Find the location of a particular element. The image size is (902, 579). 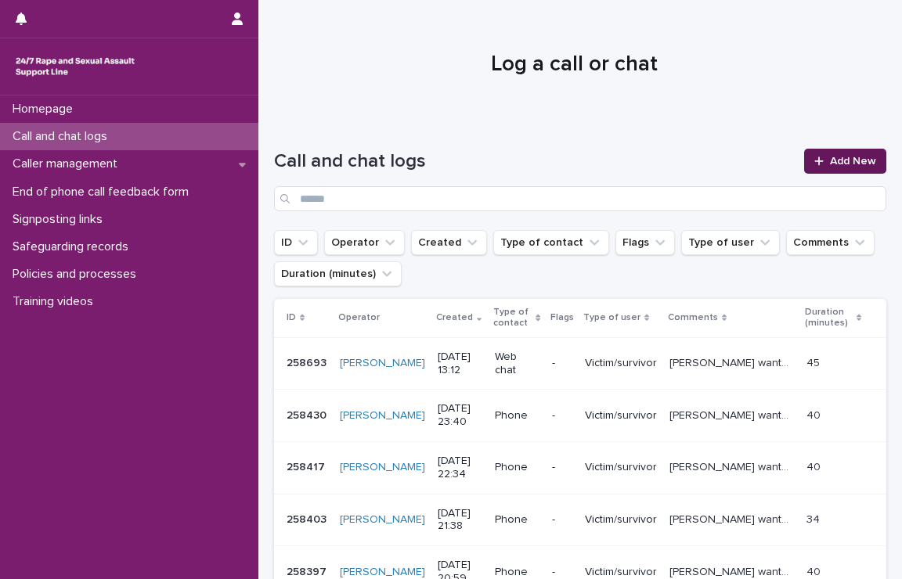

img: rhQMoQhaT3yELyF149Cw is located at coordinates (75, 67).